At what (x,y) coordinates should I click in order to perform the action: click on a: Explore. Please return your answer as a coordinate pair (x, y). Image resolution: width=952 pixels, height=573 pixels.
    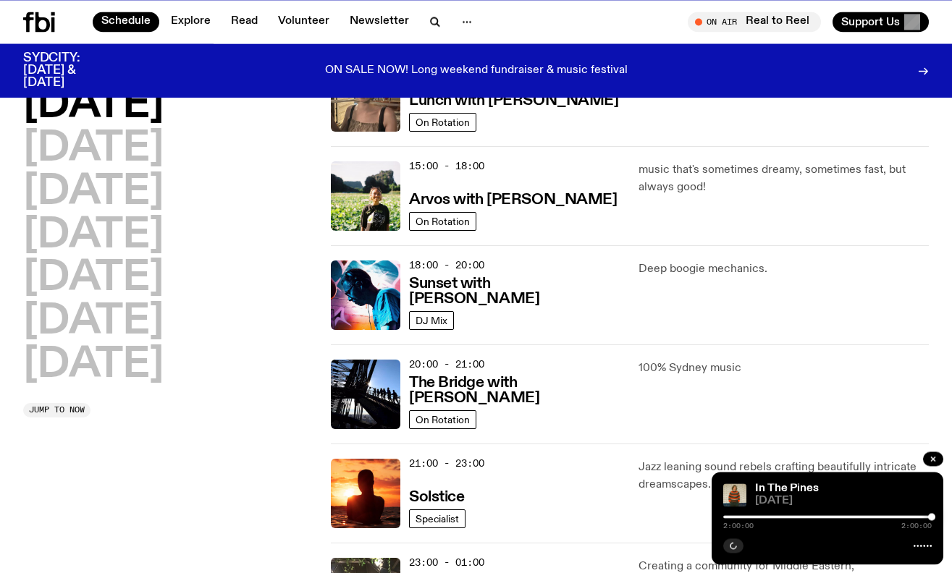
    Looking at the image, I should click on (190, 22).